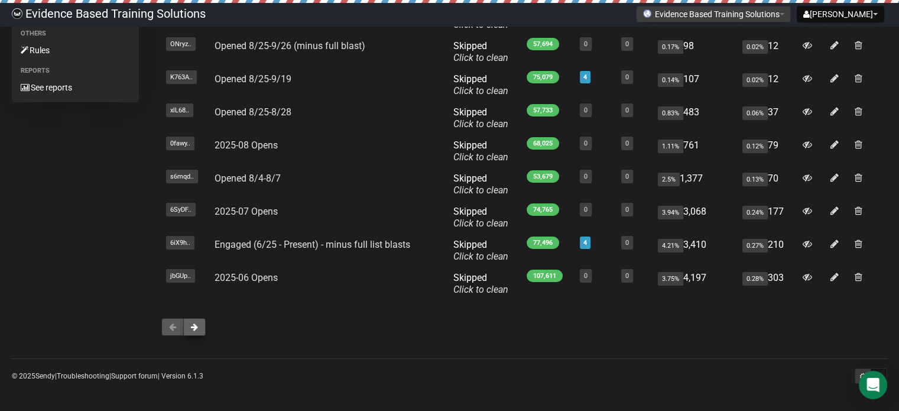 This screenshot has height=411, width=899. What do you see at coordinates (695, 184) in the screenshot?
I see `td: 1,377` at bounding box center [695, 184].